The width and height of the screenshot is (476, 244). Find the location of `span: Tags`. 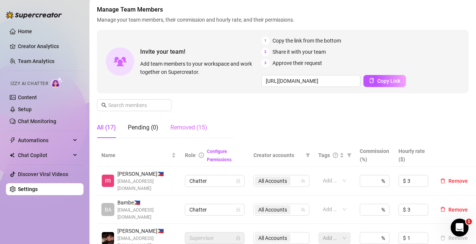

span: Tags is located at coordinates (324, 155).